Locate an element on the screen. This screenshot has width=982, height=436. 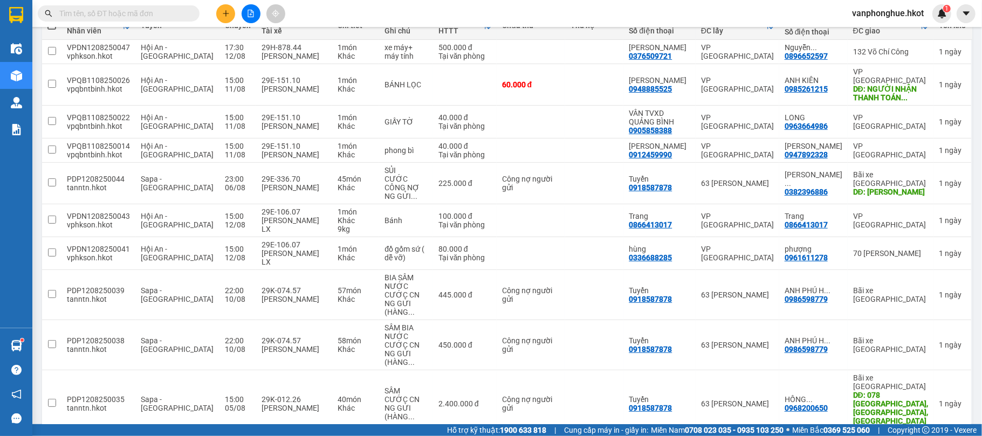
div: ĐC lấy is located at coordinates (733, 31).